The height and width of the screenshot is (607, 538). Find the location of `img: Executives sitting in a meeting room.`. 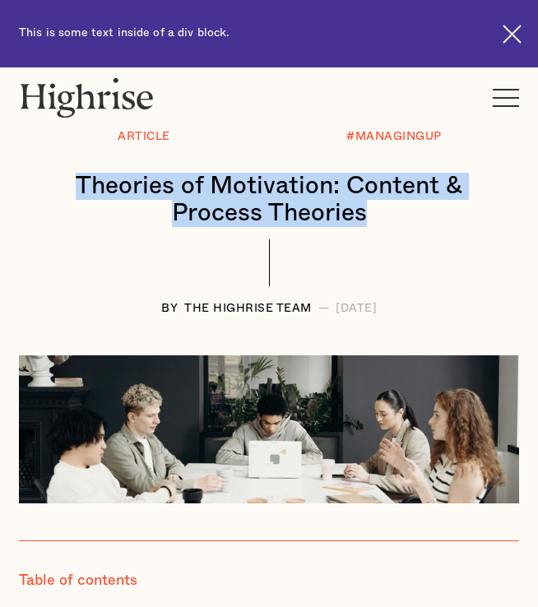

img: Executives sitting in a meeting room. is located at coordinates (269, 429).